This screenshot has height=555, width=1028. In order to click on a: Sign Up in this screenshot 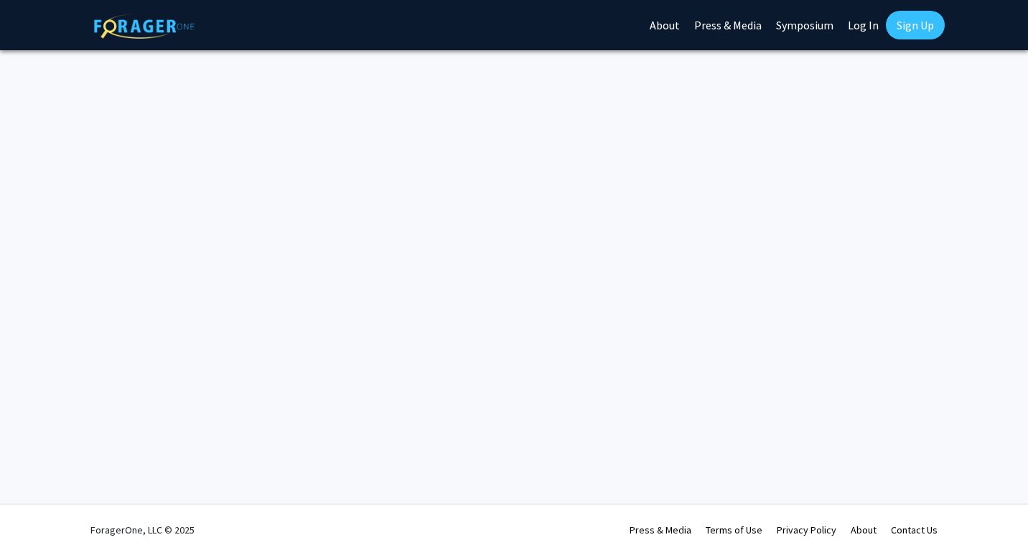, I will do `click(915, 25)`.